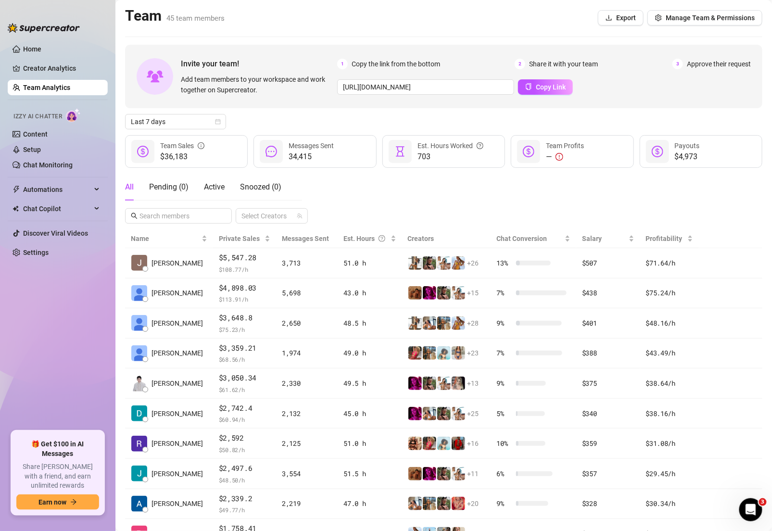 The width and height of the screenshot is (772, 531). What do you see at coordinates (669, 414) in the screenshot?
I see `div: $38.16 /h` at bounding box center [669, 414].